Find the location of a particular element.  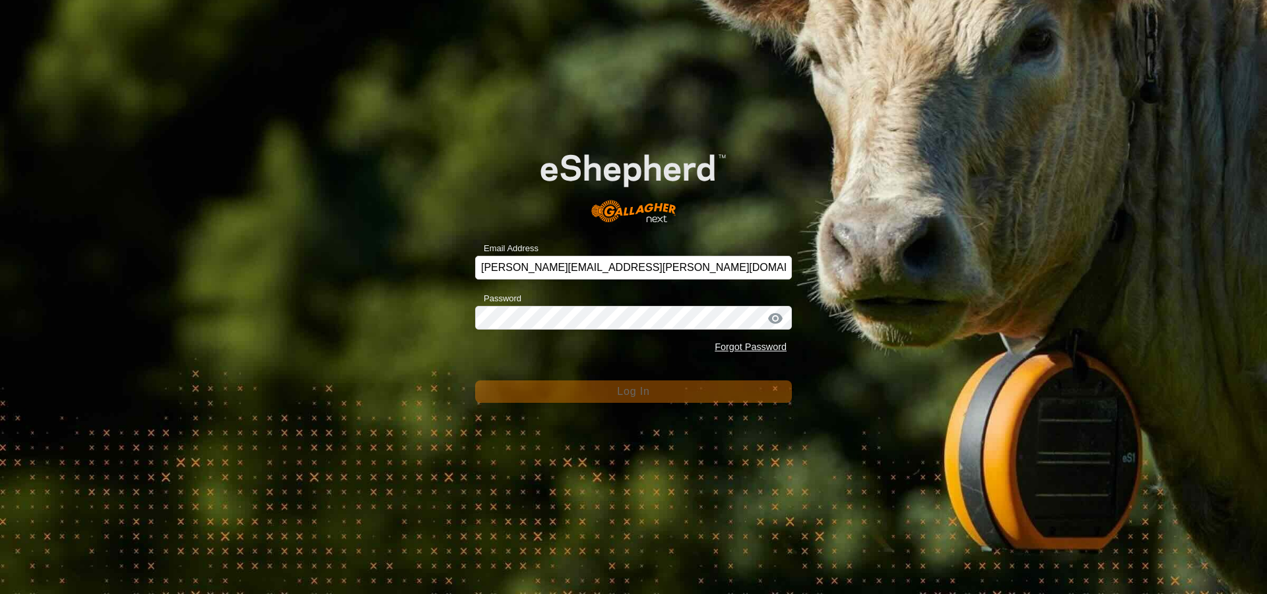

img: E-shepherd Logo is located at coordinates (633, 182).